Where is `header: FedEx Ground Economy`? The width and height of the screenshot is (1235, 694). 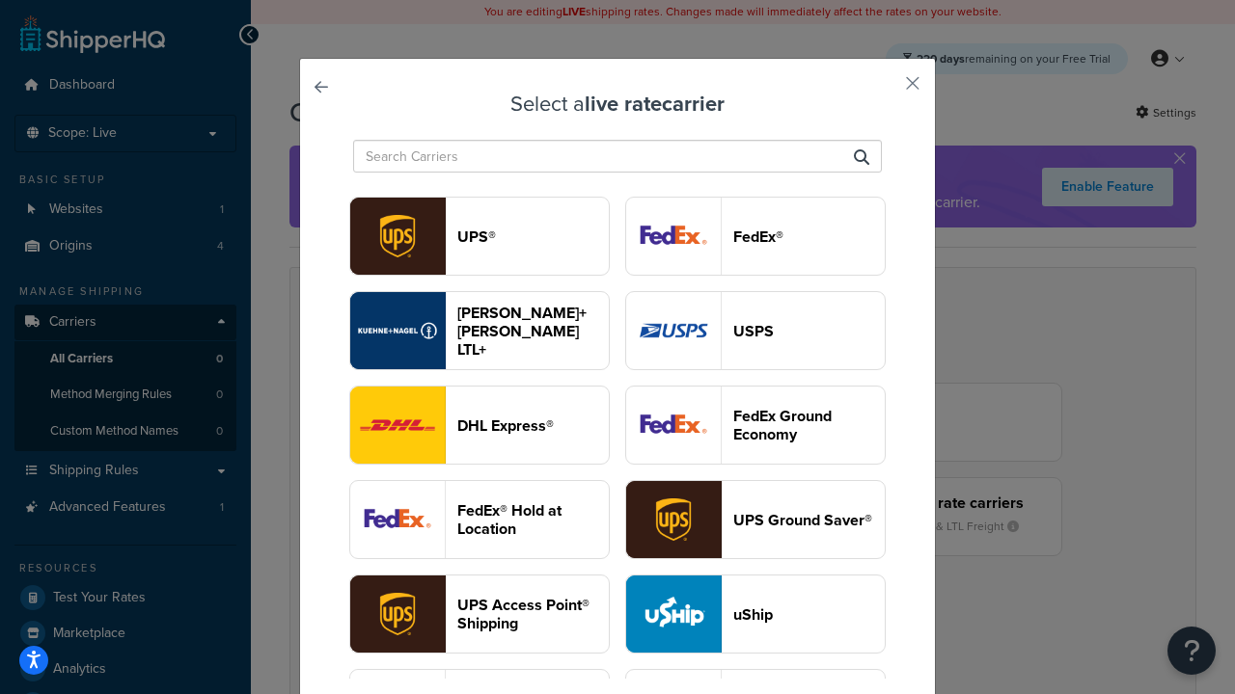 header: FedEx Ground Economy is located at coordinates (808, 425).